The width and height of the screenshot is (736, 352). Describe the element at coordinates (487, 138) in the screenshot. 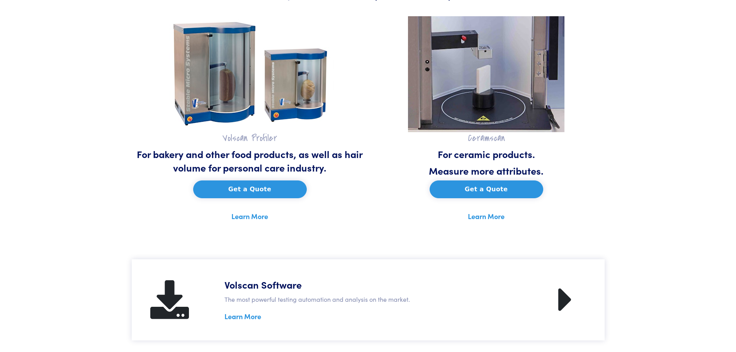

I see `h2: Ceramscan` at that location.